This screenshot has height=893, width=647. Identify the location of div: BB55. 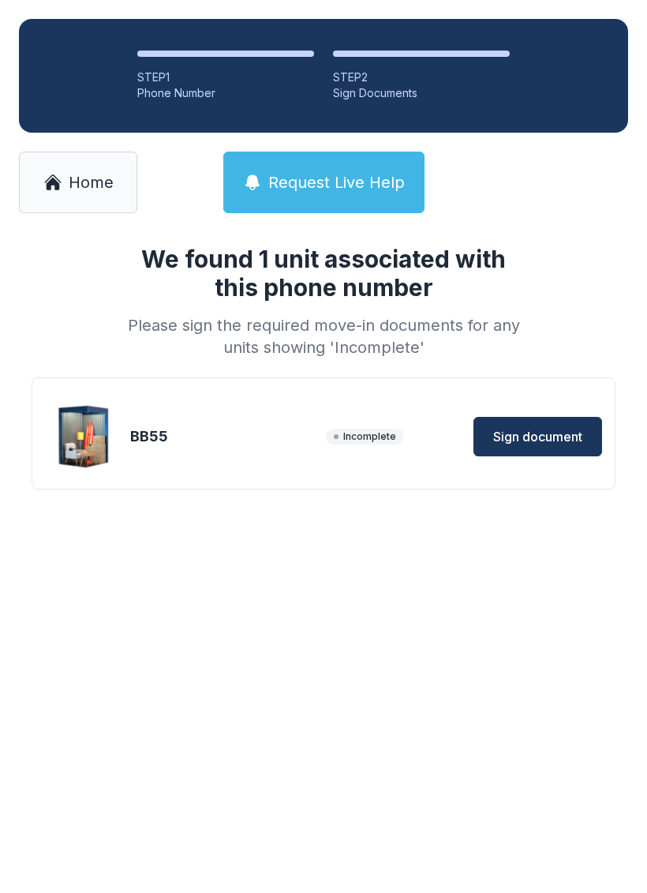
(225, 437).